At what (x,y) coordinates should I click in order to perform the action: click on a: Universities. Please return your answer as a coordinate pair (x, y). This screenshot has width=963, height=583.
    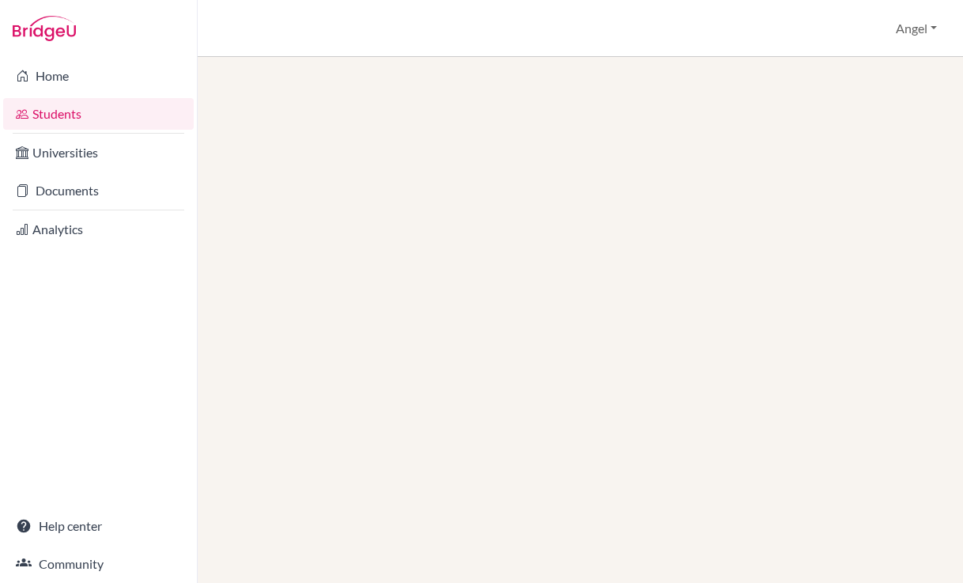
    Looking at the image, I should click on (98, 153).